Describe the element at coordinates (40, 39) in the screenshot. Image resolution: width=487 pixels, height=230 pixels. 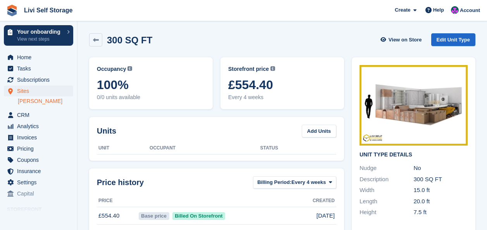
I see `p: View next steps` at that location.